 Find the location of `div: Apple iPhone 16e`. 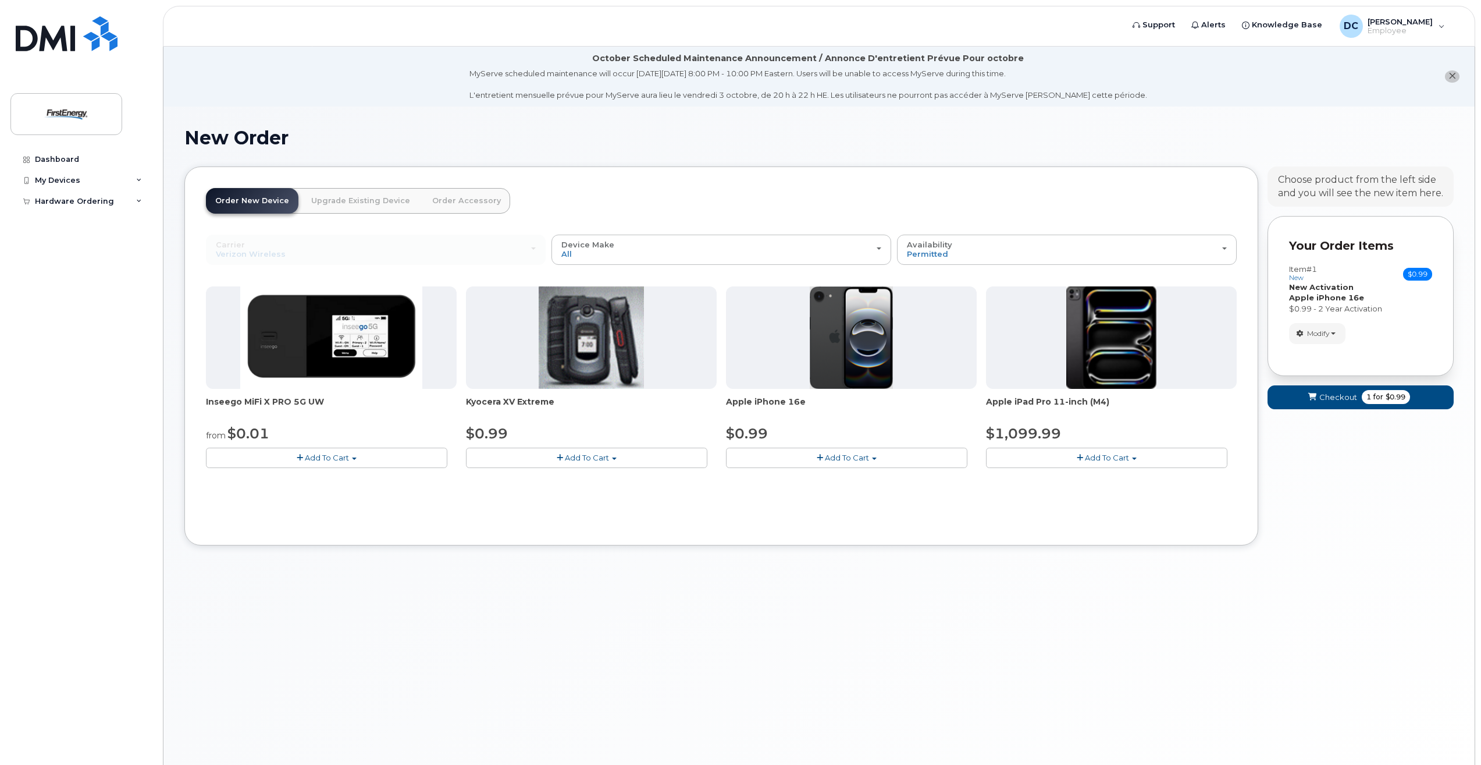

div: Apple iPhone 16e is located at coordinates (851, 407).